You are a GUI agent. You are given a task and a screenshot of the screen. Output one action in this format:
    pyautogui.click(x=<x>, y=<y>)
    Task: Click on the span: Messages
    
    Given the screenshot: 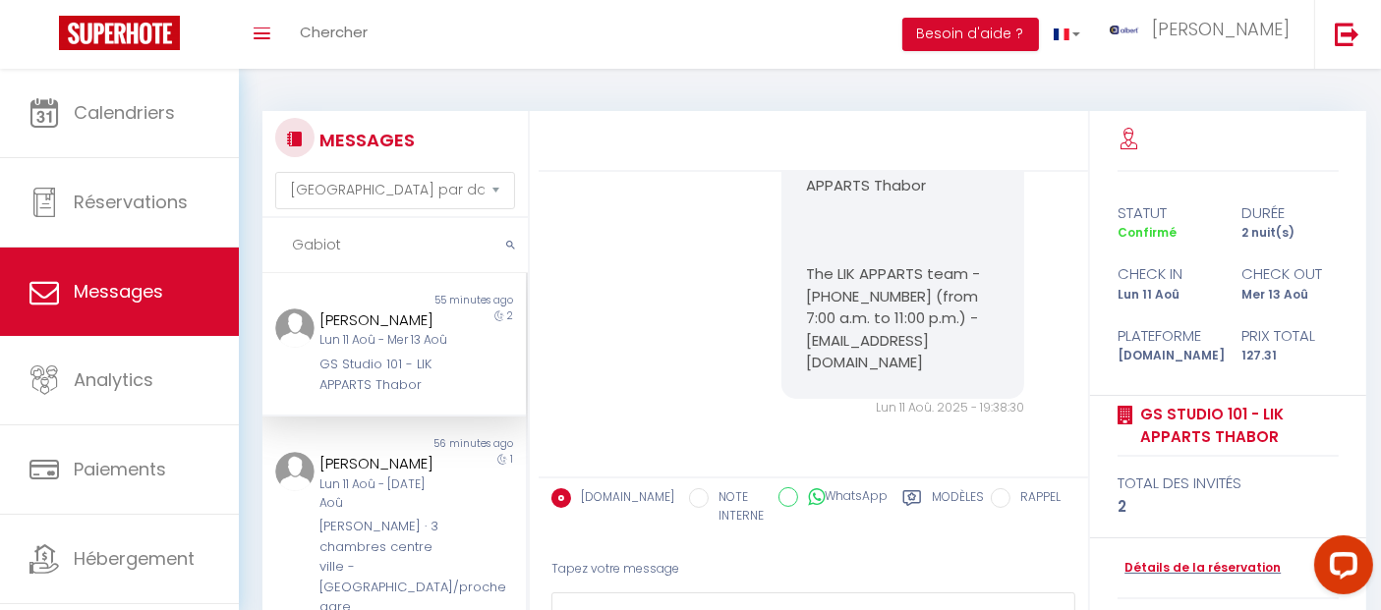 What is the action you would take?
    pyautogui.click(x=118, y=291)
    